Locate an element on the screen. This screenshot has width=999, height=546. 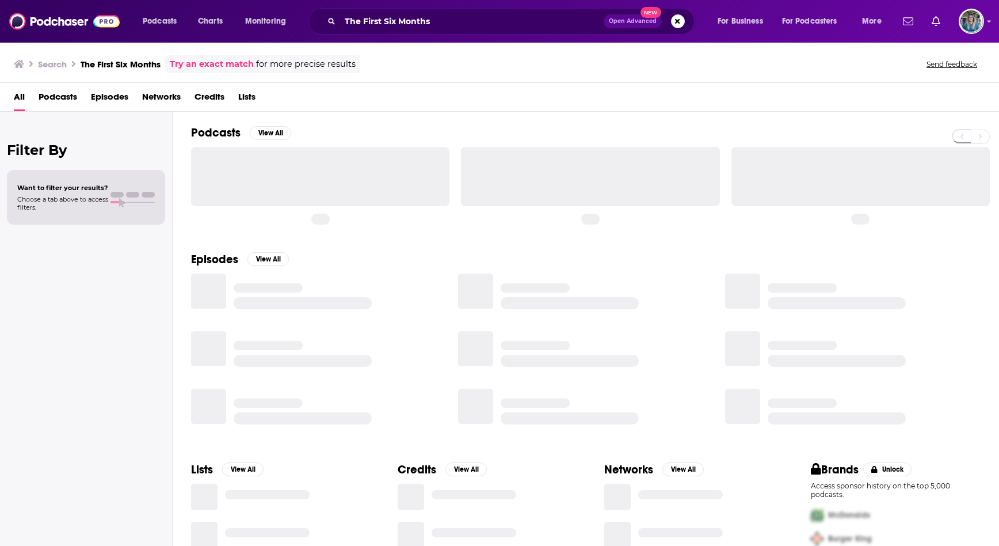
a: EpisodesView All is located at coordinates (240, 259).